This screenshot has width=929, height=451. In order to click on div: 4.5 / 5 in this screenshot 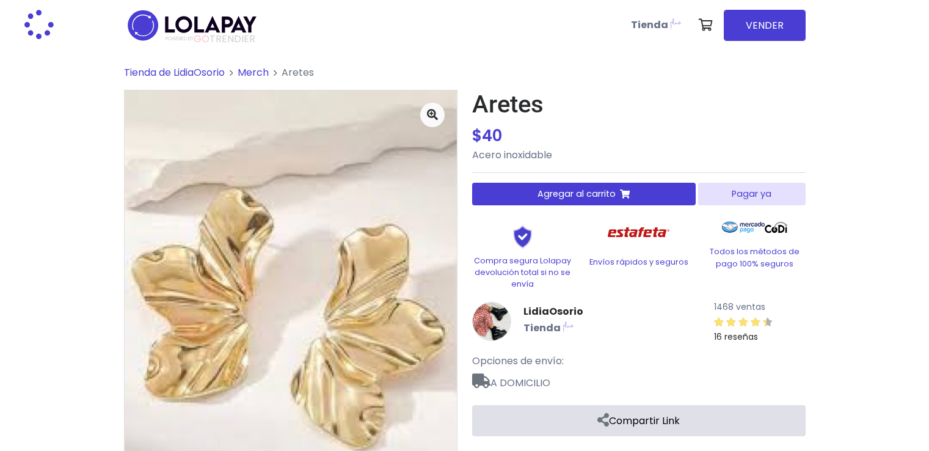, I will do `click(743, 322)`.